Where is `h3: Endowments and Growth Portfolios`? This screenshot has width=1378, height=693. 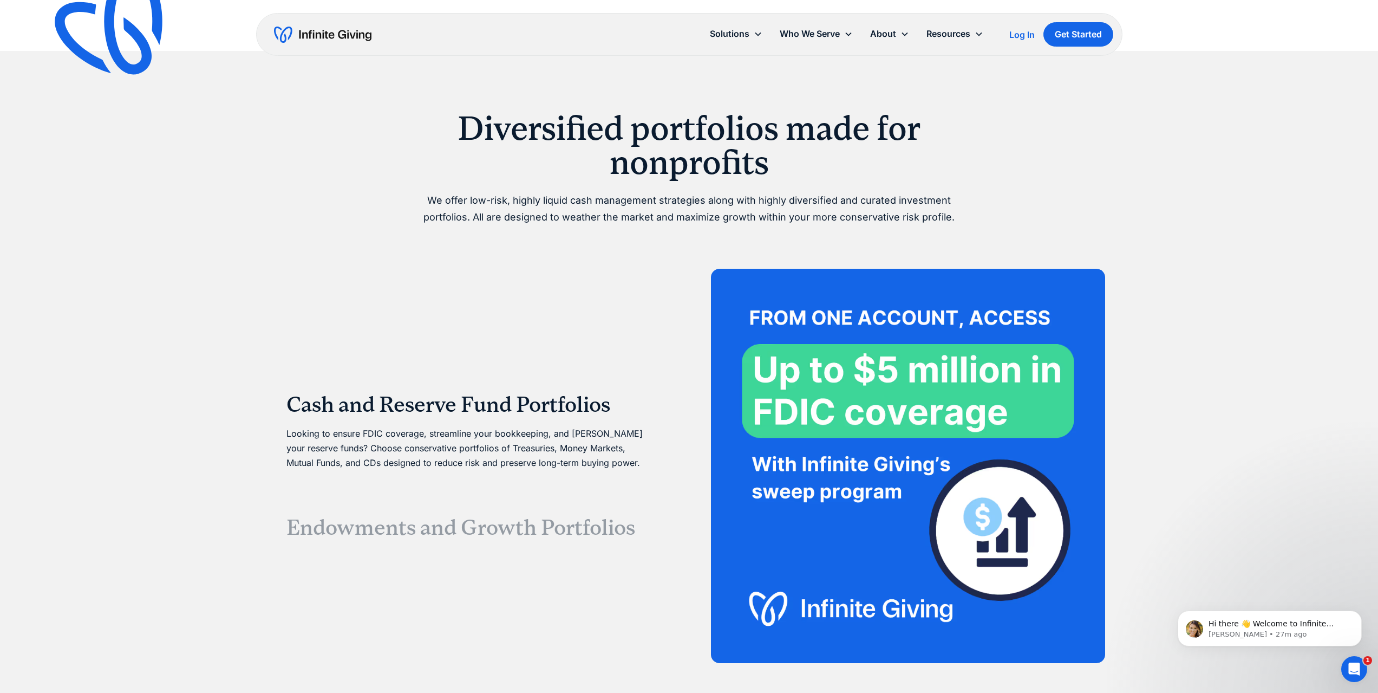 h3: Endowments and Growth Portfolios is located at coordinates (471, 528).